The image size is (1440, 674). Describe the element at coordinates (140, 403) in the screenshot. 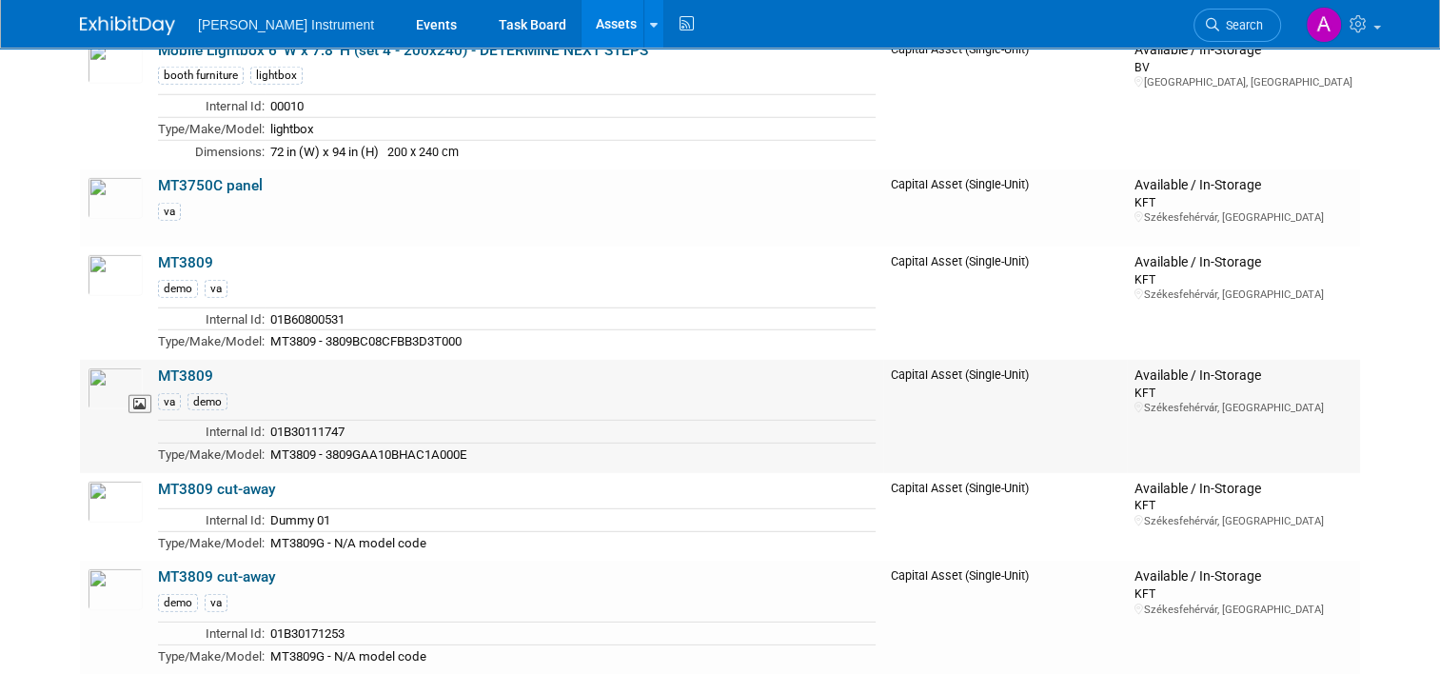

I see `span: View Asset Image` at that location.